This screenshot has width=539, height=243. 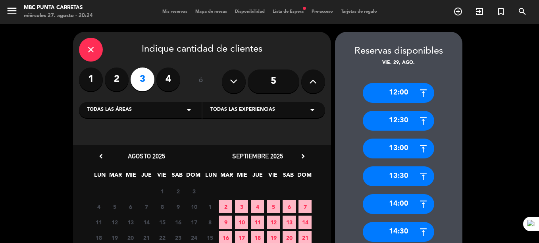 What do you see at coordinates (458, 11) in the screenshot?
I see `i: add_circle_outline` at bounding box center [458, 11].